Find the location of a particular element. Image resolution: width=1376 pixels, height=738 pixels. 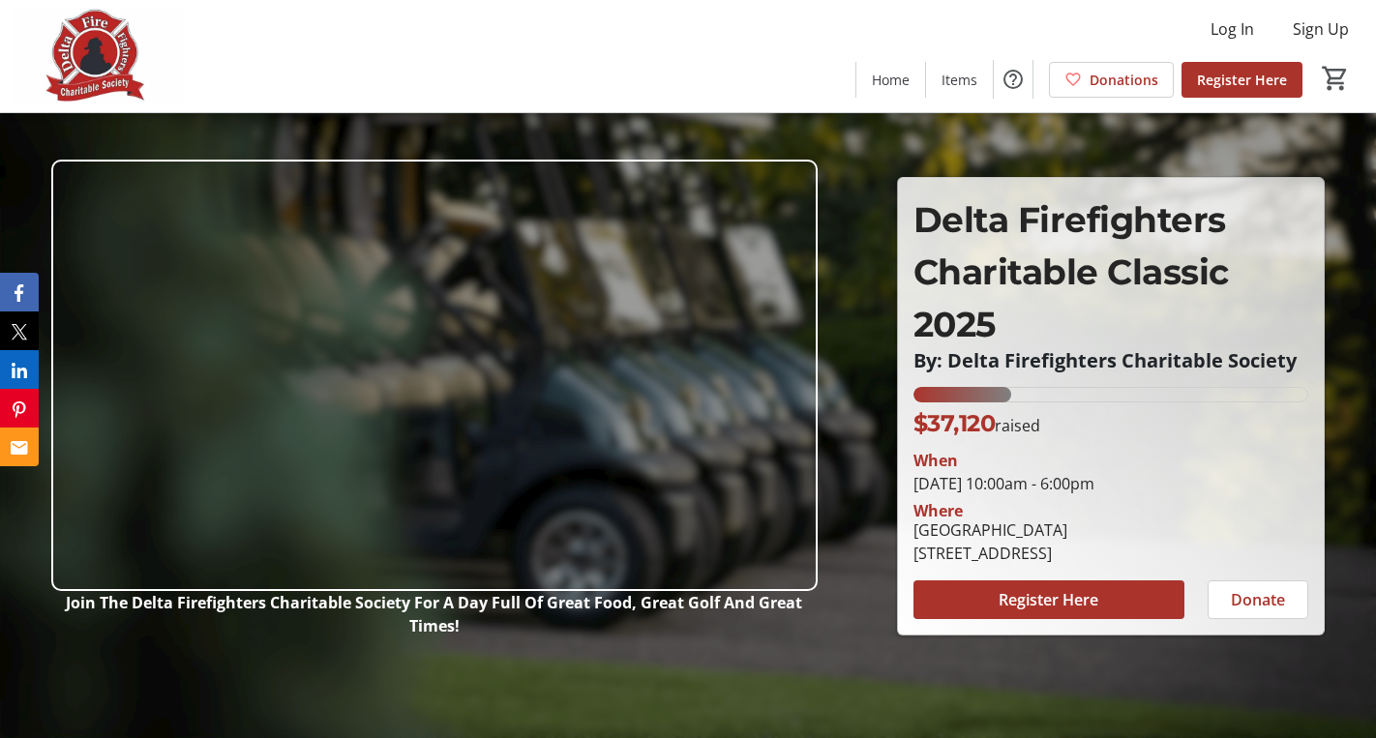

img: Delta Firefighters Charitable Society's Logo is located at coordinates (98, 56).